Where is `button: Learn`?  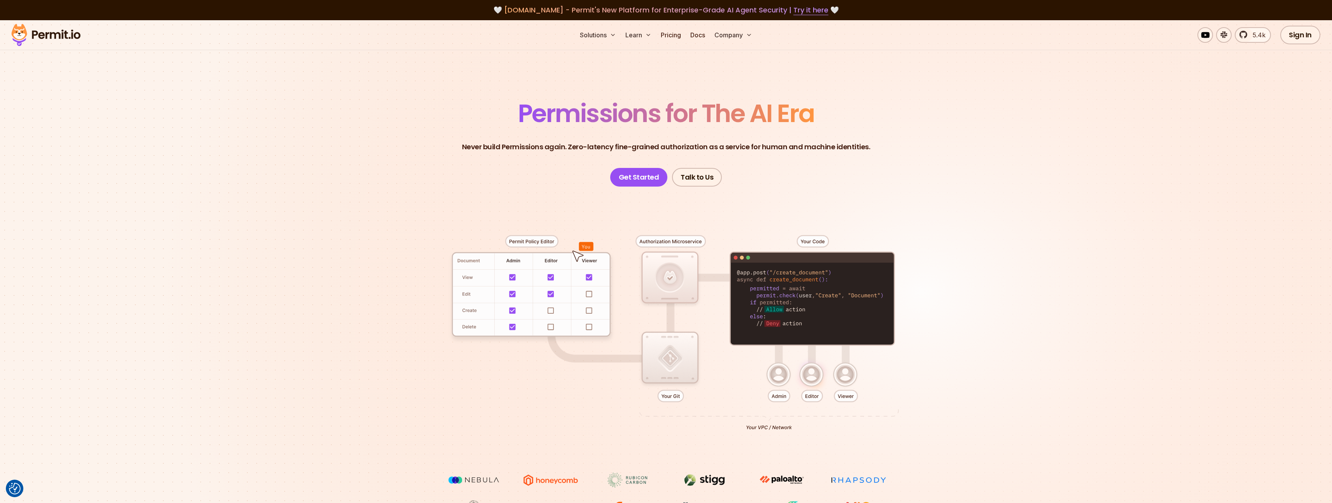
button: Learn is located at coordinates (638, 35).